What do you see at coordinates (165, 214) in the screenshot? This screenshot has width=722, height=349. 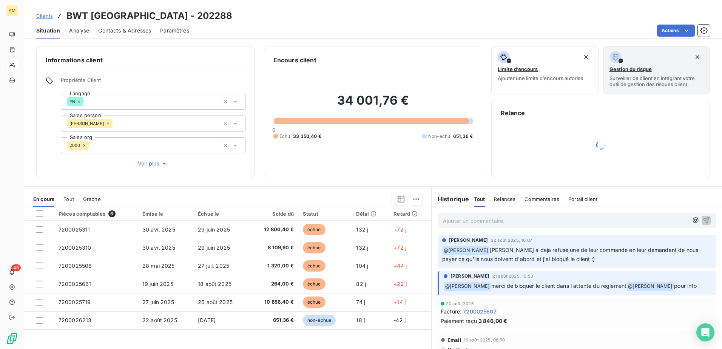 I see `div: Émise le` at bounding box center [165, 214].